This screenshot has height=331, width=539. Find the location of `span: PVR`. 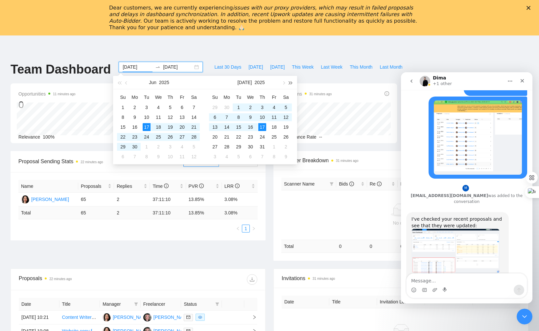

span: PVR is located at coordinates (196, 186).